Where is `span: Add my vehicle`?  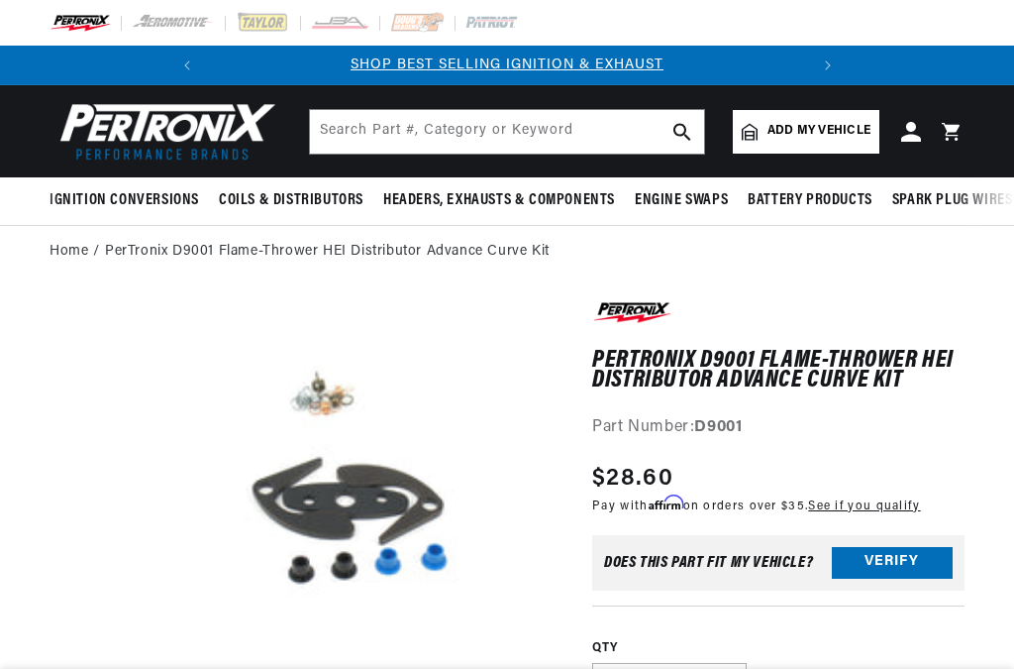
span: Add my vehicle is located at coordinates (819, 131).